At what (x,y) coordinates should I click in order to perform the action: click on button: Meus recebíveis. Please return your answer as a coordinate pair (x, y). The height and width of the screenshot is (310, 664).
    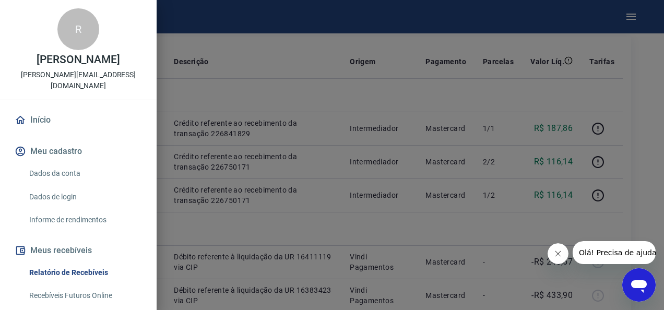
    Looking at the image, I should click on (78, 251).